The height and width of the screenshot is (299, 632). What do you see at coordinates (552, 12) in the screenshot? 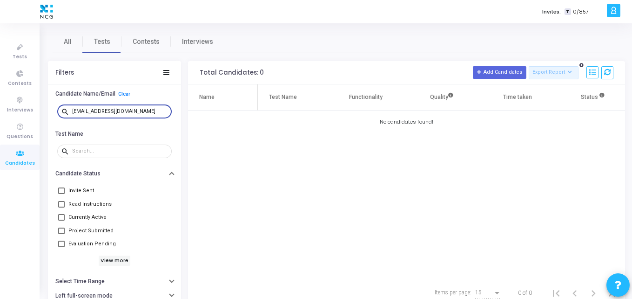
I see `label: Invites:` at bounding box center [552, 12].